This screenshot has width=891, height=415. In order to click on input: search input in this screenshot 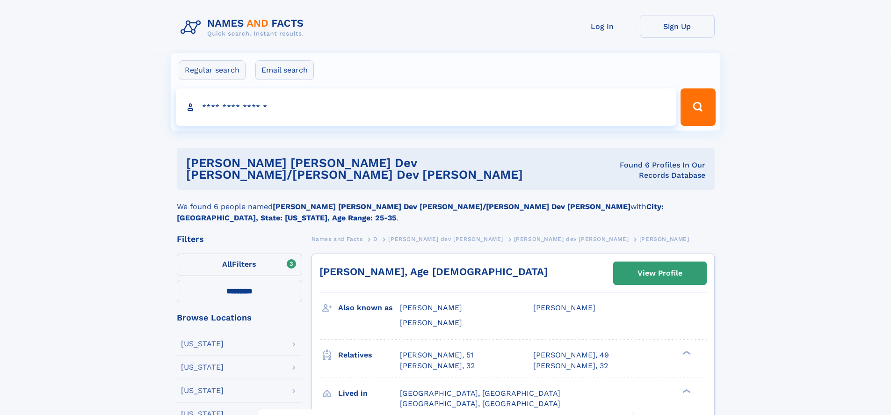, I will do `click(426, 107)`.